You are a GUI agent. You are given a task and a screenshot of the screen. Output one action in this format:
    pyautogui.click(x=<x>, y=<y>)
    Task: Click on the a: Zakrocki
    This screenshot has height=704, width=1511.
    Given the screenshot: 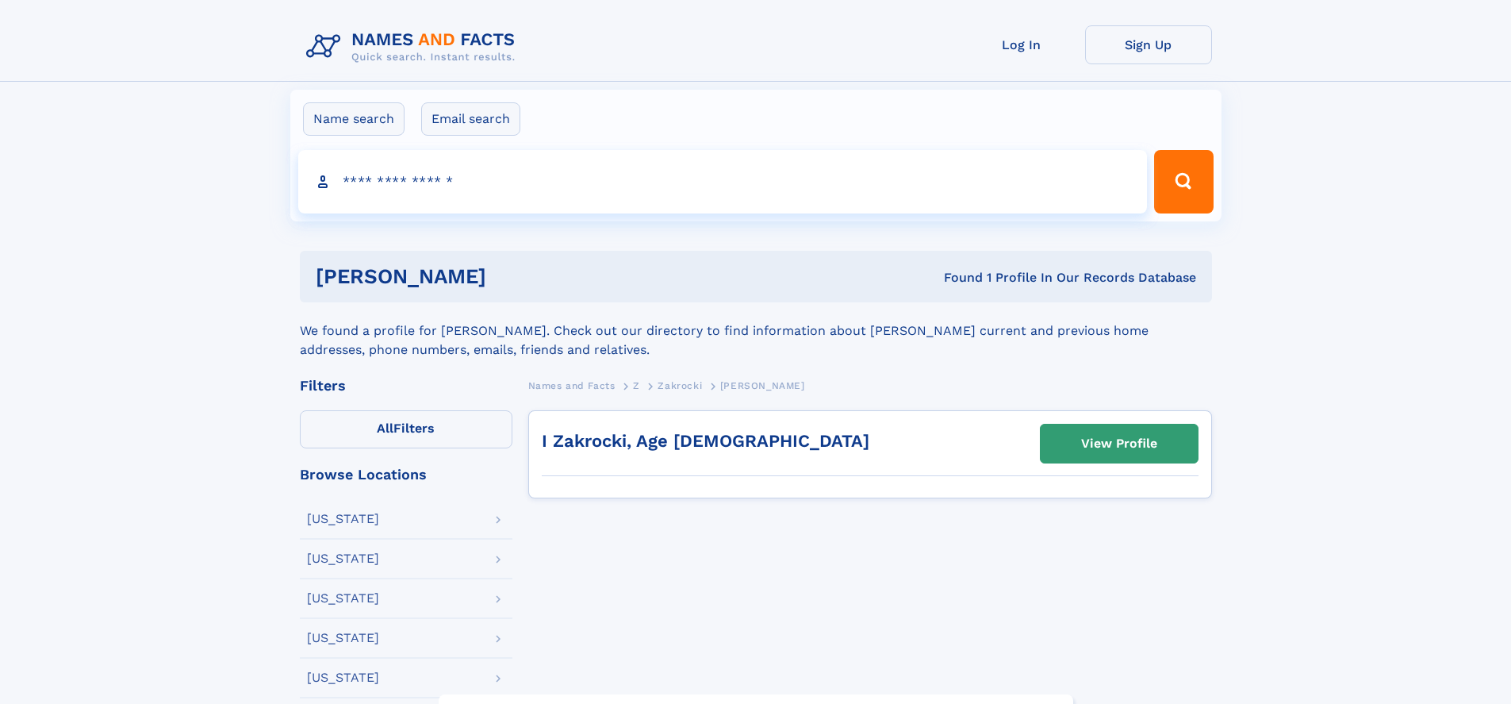 What is the action you would take?
    pyautogui.click(x=680, y=385)
    